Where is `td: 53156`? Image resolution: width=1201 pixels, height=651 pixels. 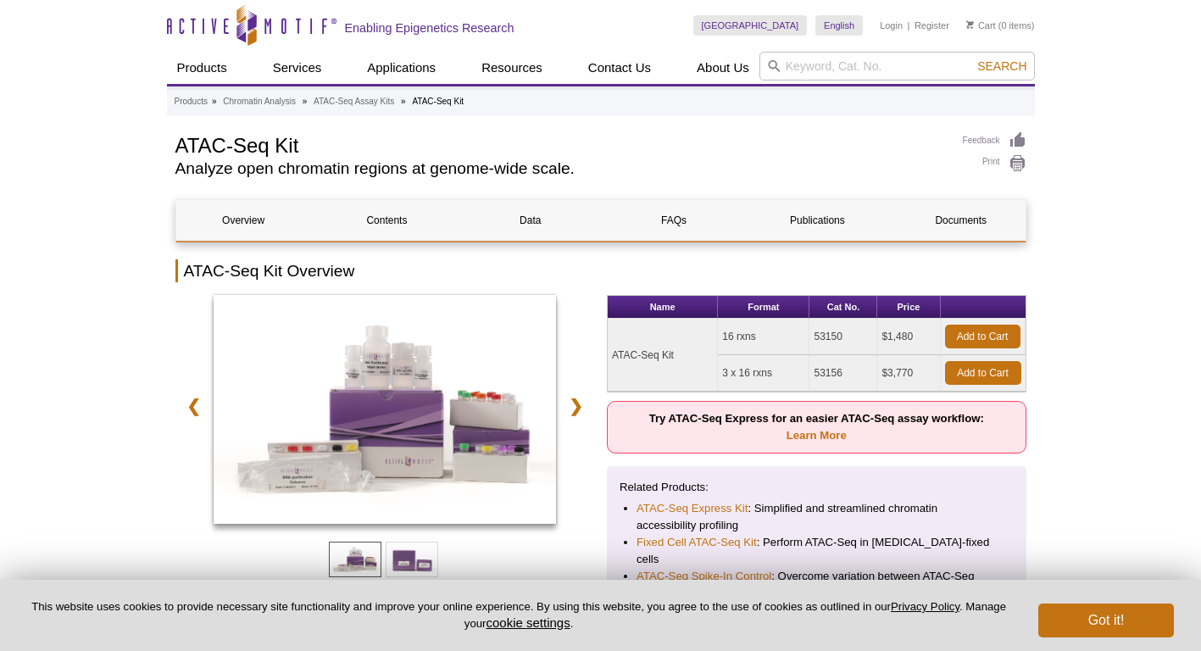
td: 53156 is located at coordinates (843, 373).